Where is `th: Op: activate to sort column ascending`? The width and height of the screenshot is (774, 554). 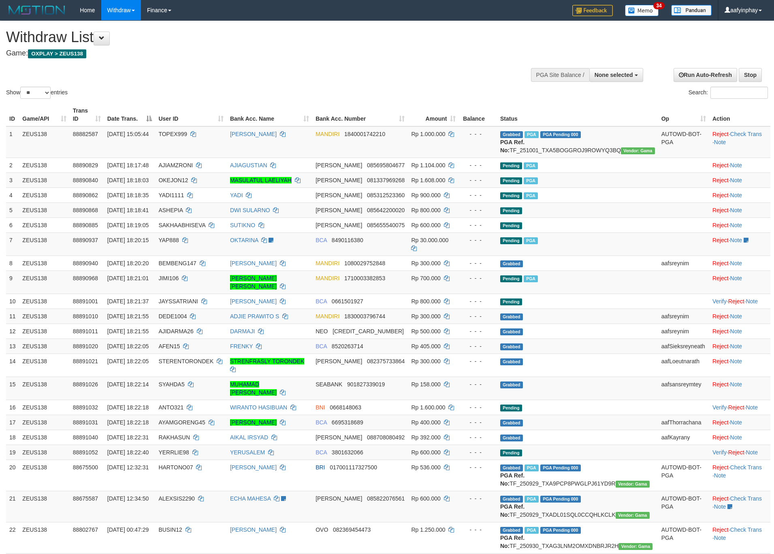
th: Op: activate to sort column ascending is located at coordinates (684, 115).